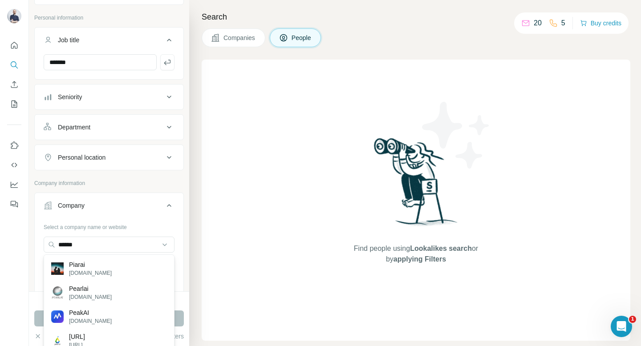  I want to click on button: Clear, so click(47, 336).